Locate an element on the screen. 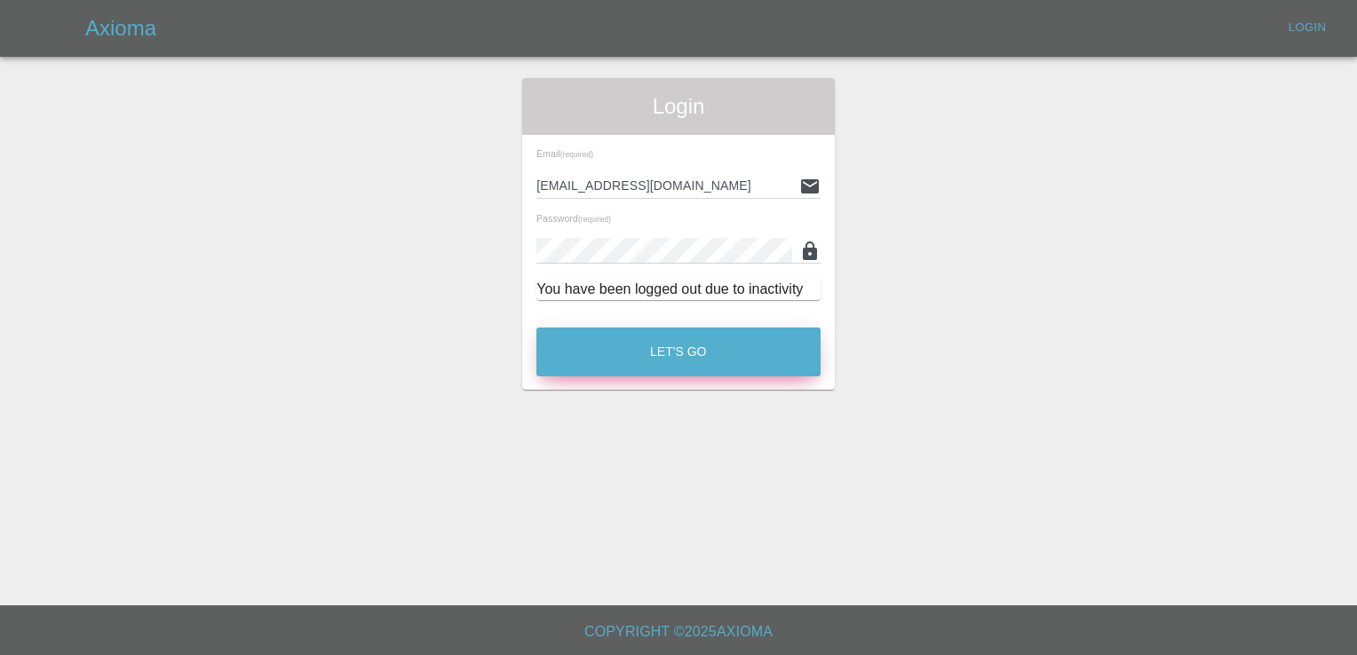  a: Login is located at coordinates (1307, 28).